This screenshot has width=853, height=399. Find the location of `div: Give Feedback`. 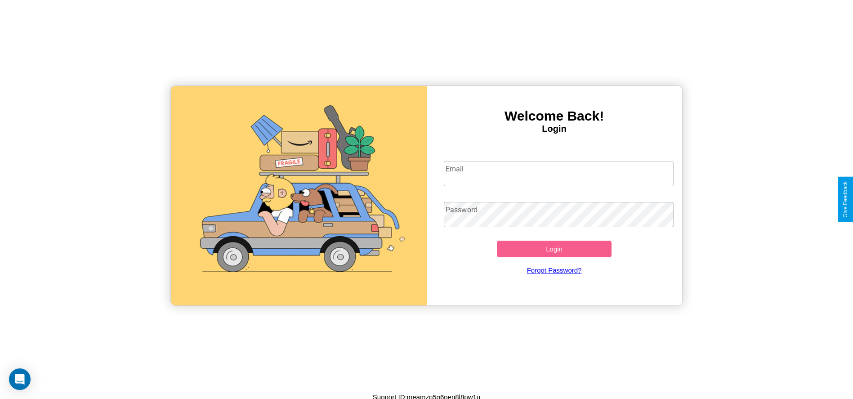

div: Give Feedback is located at coordinates (846, 199).